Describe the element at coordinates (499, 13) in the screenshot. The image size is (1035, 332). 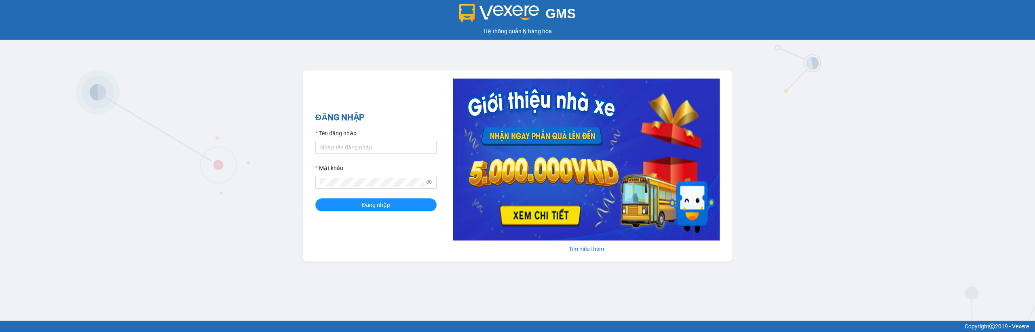
I see `img: logo 2` at that location.